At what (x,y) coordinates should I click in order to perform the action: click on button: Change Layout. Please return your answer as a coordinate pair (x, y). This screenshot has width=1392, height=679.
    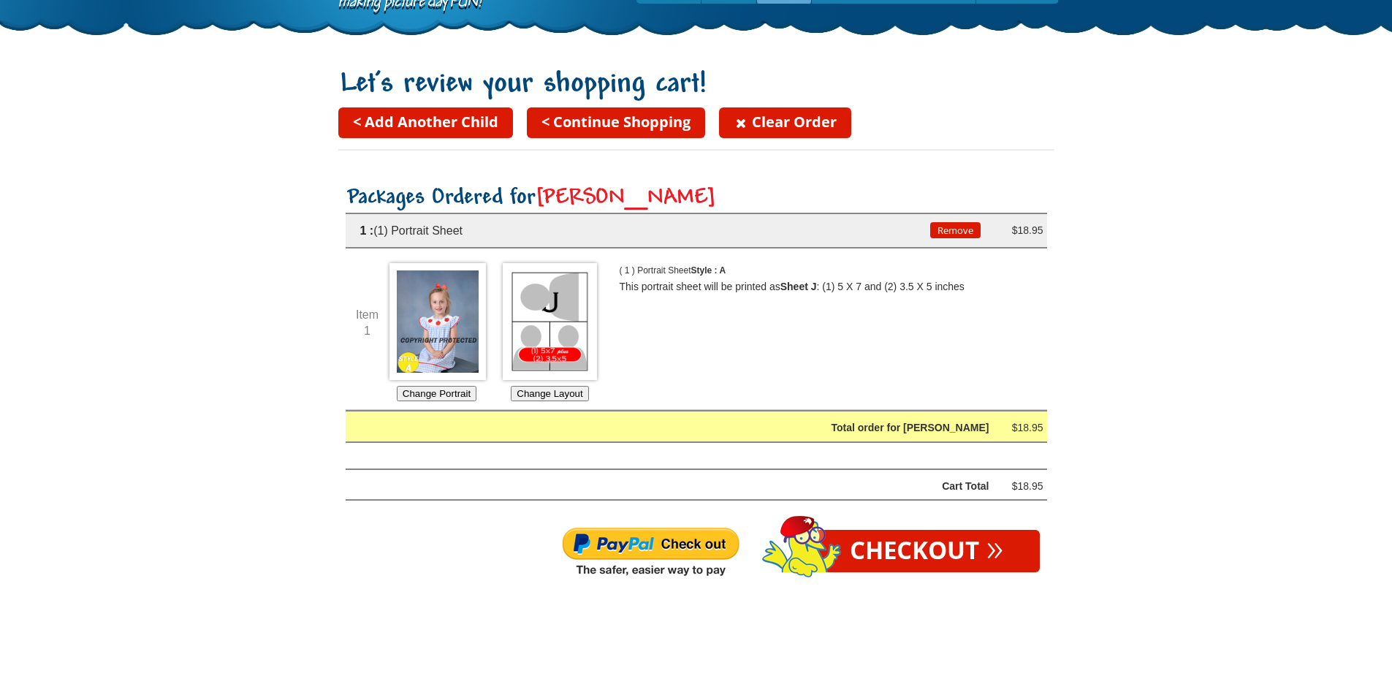
    Looking at the image, I should click on (550, 393).